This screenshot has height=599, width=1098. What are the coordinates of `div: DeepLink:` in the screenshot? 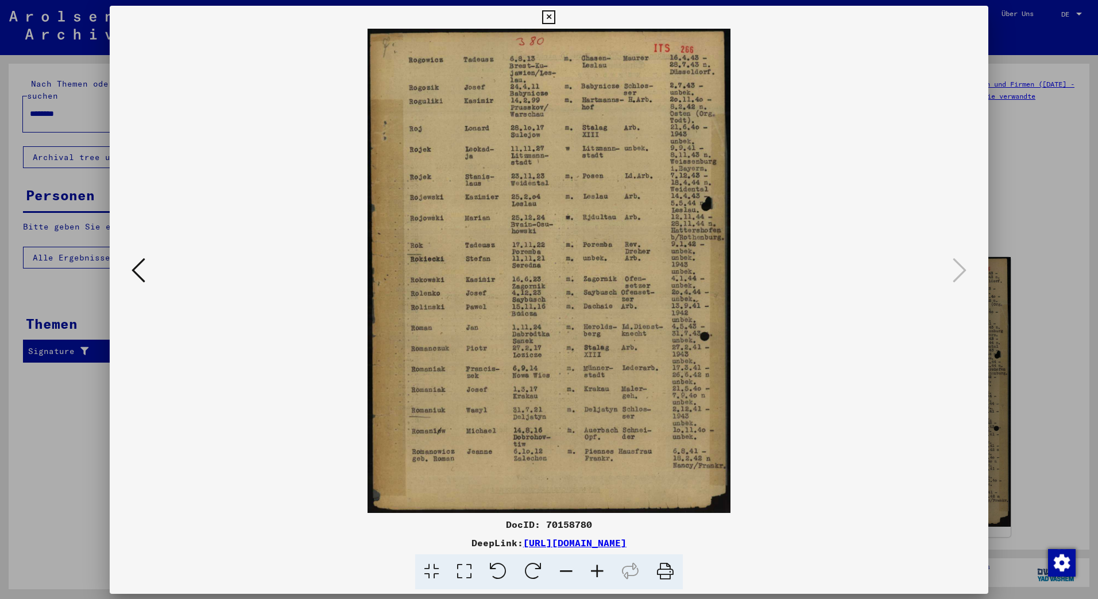 It's located at (549, 543).